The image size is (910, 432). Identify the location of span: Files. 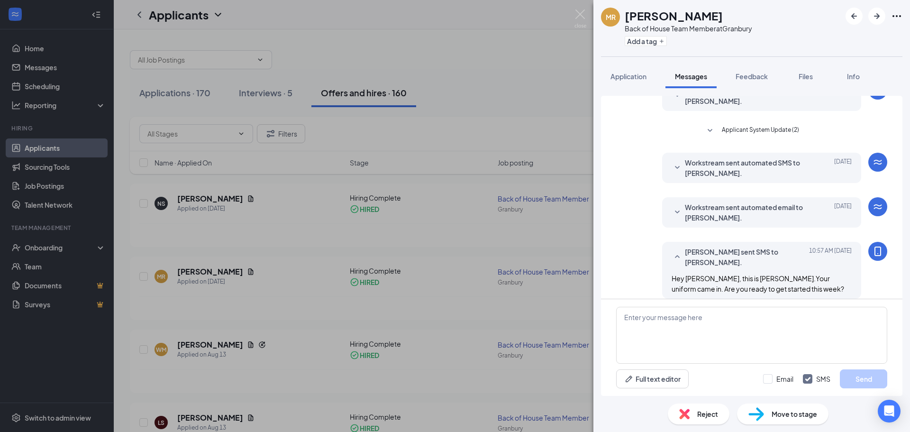
(806, 76).